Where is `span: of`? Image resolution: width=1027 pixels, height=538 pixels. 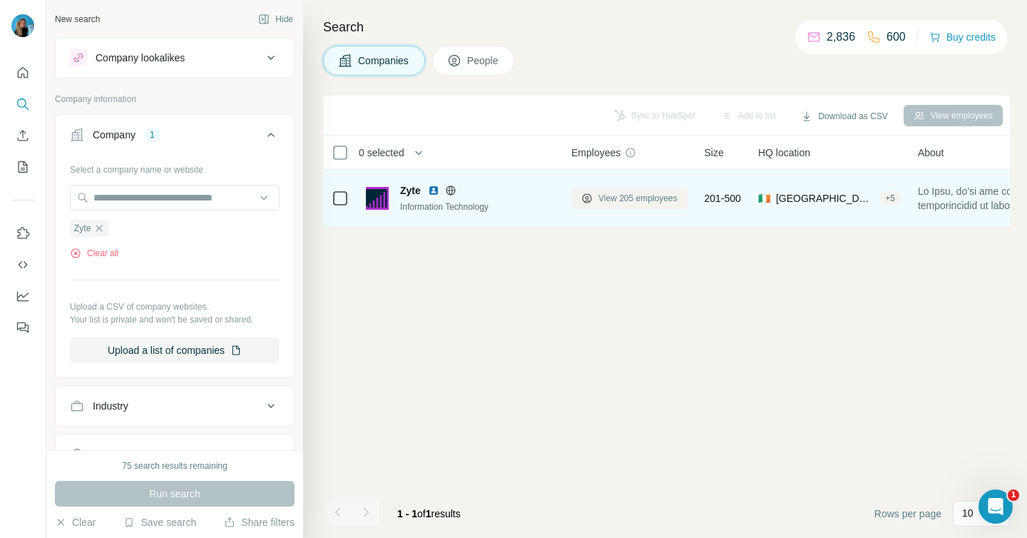 span: of is located at coordinates (421, 513).